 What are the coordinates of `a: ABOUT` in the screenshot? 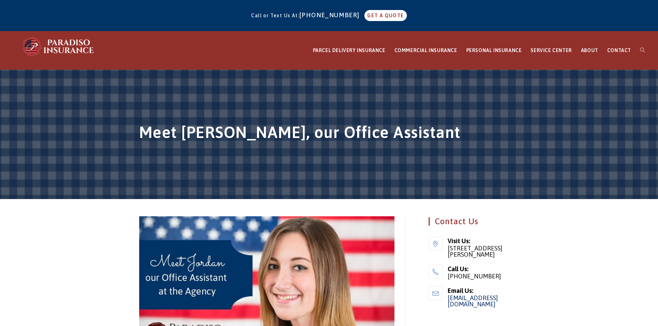 It's located at (589, 50).